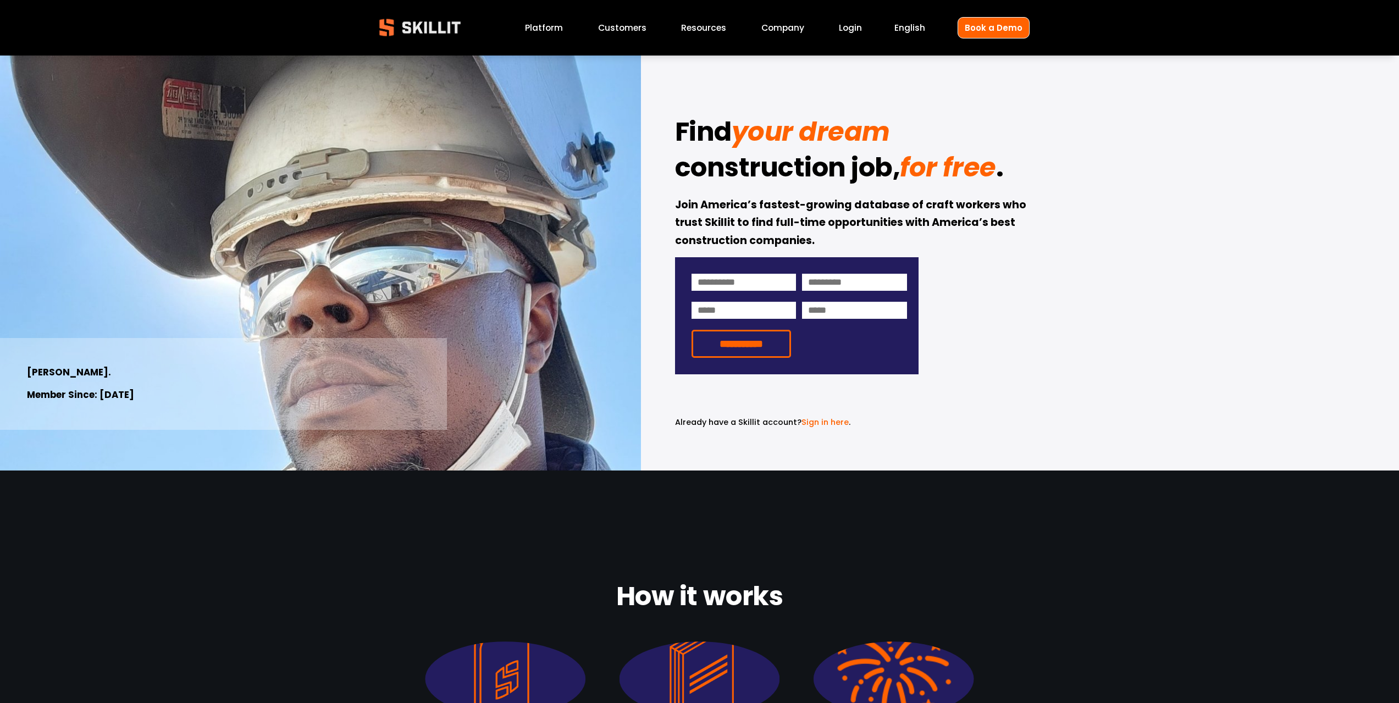 This screenshot has height=703, width=1399. I want to click on div: language picker, so click(910, 27).